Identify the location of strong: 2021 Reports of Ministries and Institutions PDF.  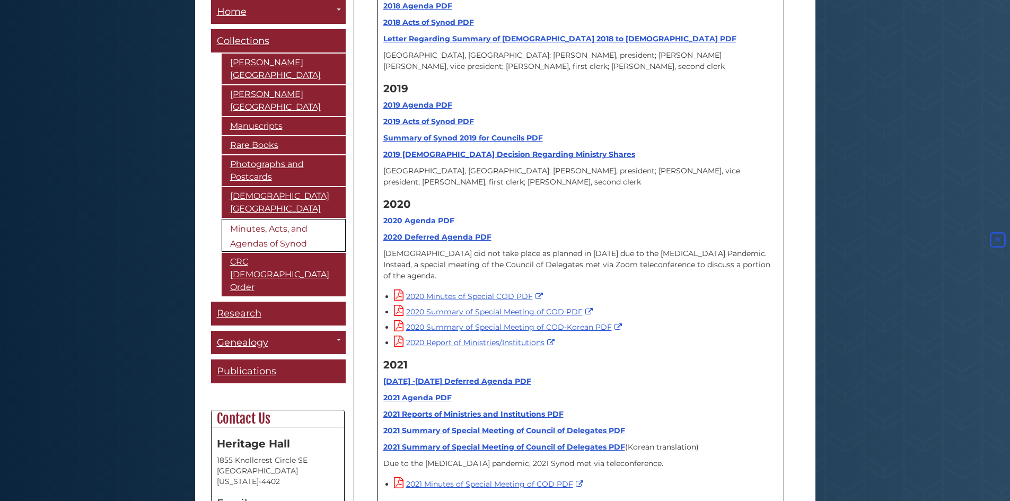
(473, 414).